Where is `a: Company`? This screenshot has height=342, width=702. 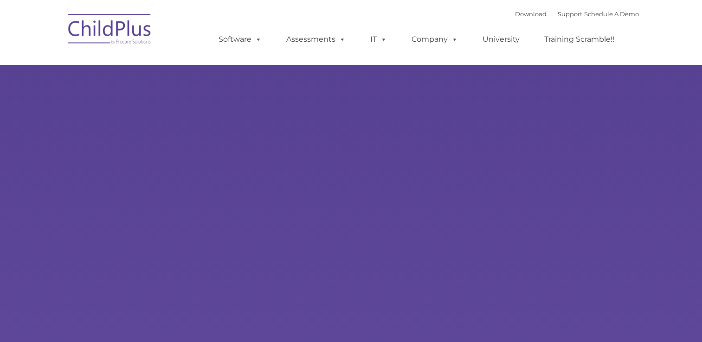
a: Company is located at coordinates (435, 39).